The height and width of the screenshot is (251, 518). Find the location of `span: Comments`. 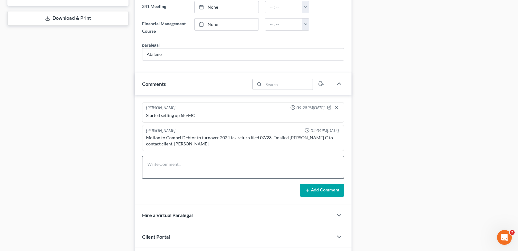

span: Comments is located at coordinates (154, 84).